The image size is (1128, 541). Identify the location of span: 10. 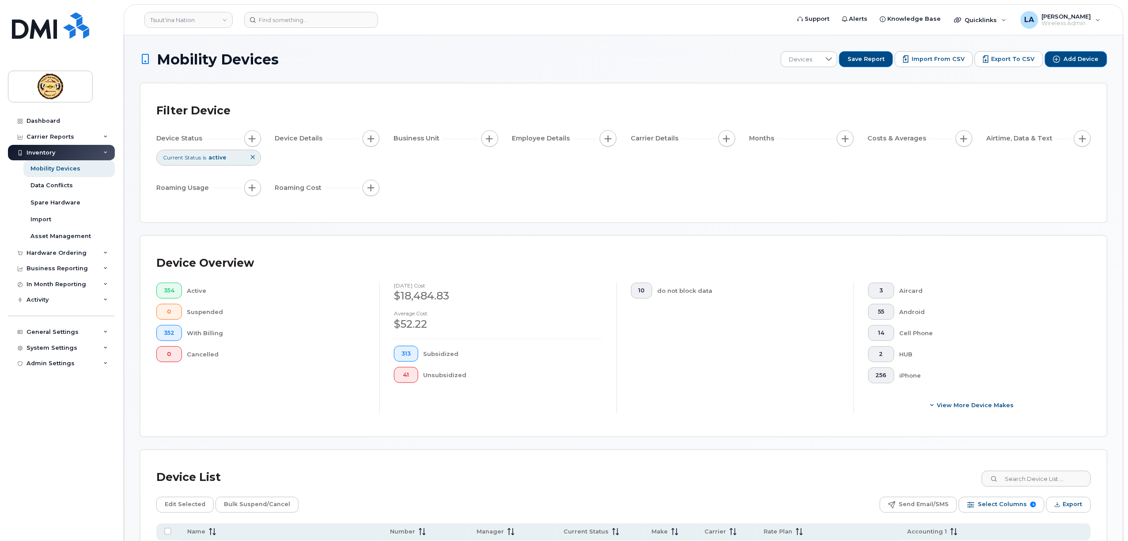
(642, 291).